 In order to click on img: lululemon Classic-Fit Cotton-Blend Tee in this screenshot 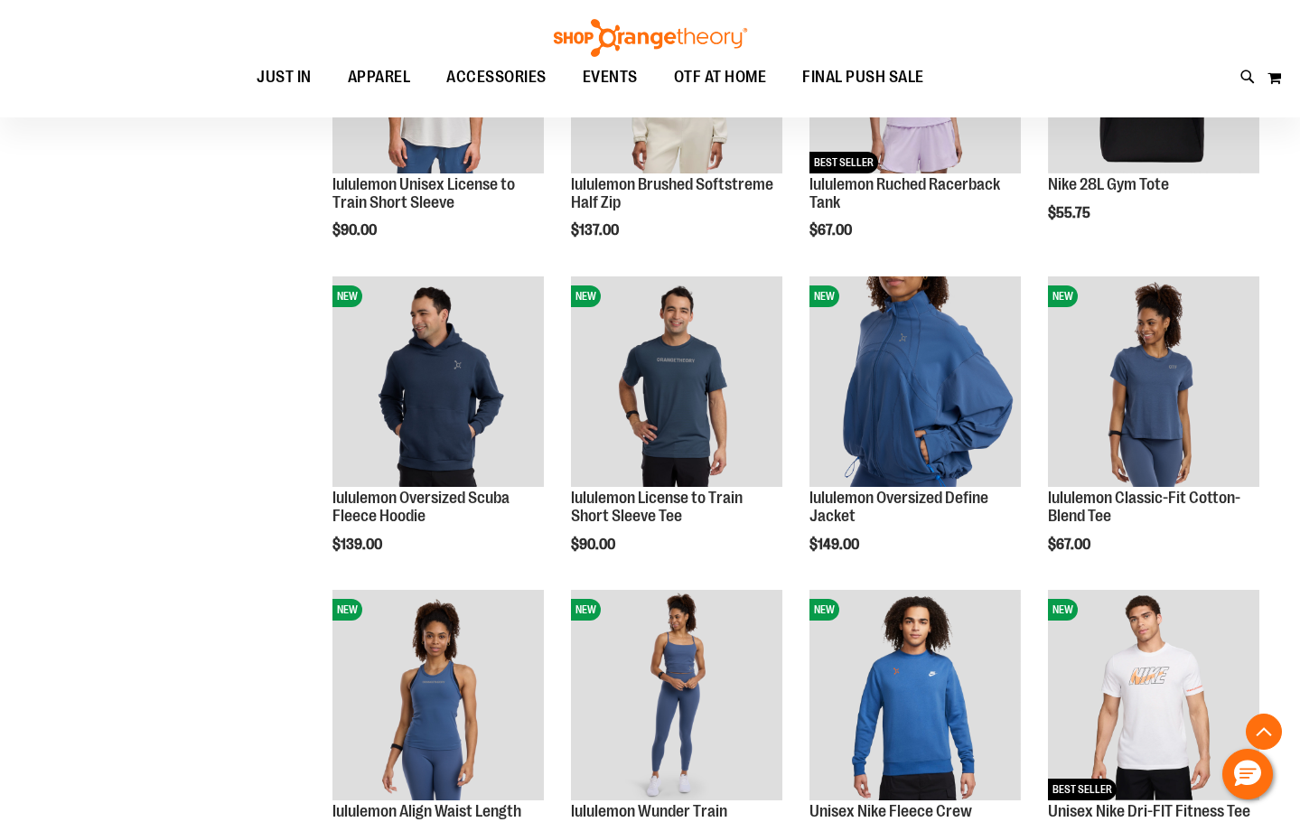, I will do `click(1153, 382)`.